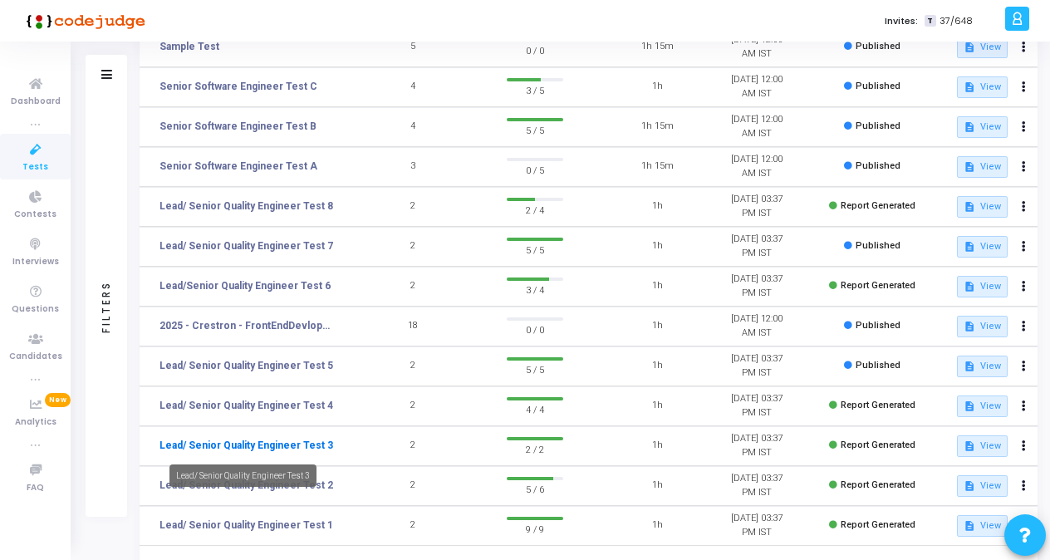 The height and width of the screenshot is (560, 1050). I want to click on div: Lead/ Senior Quality Engineer Test 3, so click(242, 475).